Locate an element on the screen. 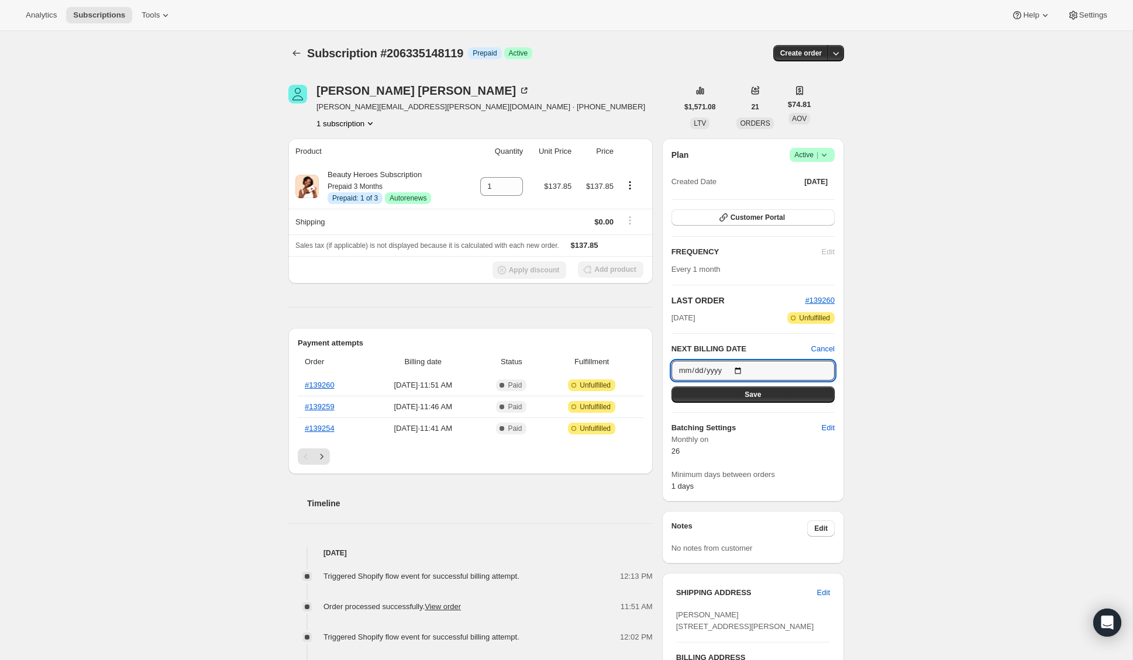 This screenshot has width=1133, height=660. span: 12:13 PM is located at coordinates (636, 577).